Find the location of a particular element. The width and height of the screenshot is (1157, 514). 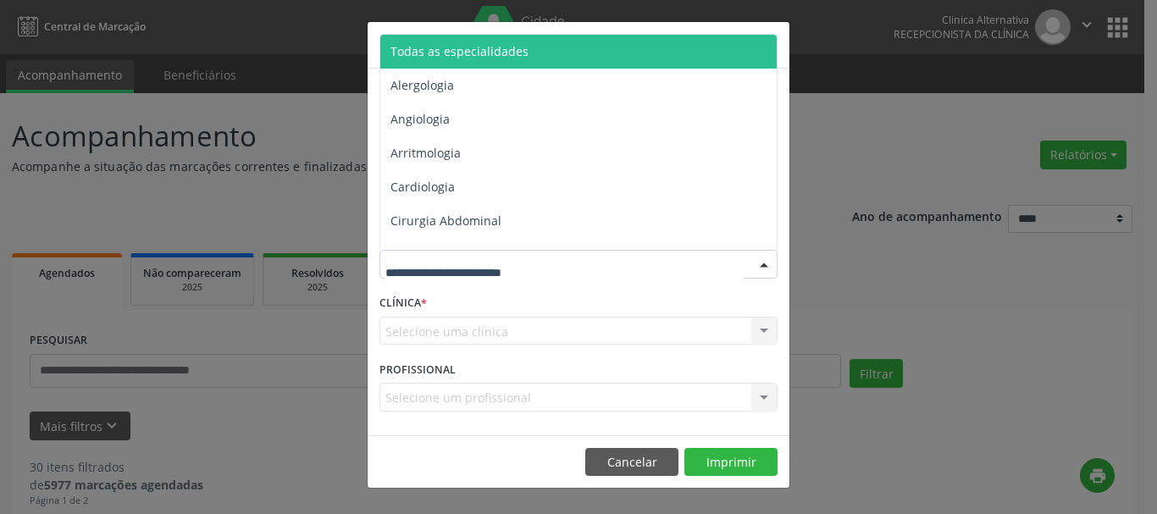

label: CLÍNICA is located at coordinates (403, 303).